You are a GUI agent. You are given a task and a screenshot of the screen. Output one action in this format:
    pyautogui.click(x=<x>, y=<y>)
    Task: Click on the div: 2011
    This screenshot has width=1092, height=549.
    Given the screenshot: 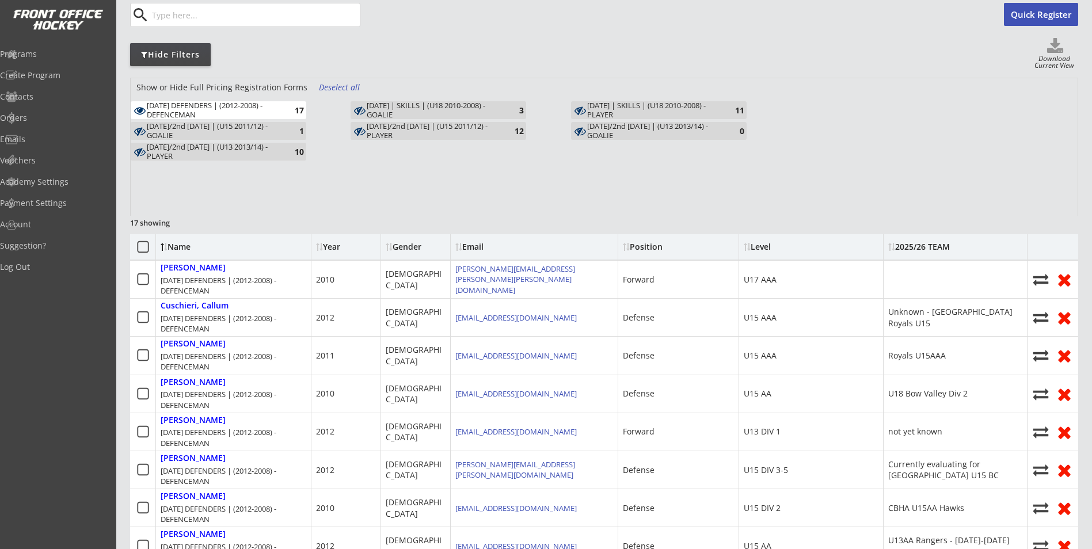 What is the action you would take?
    pyautogui.click(x=325, y=356)
    